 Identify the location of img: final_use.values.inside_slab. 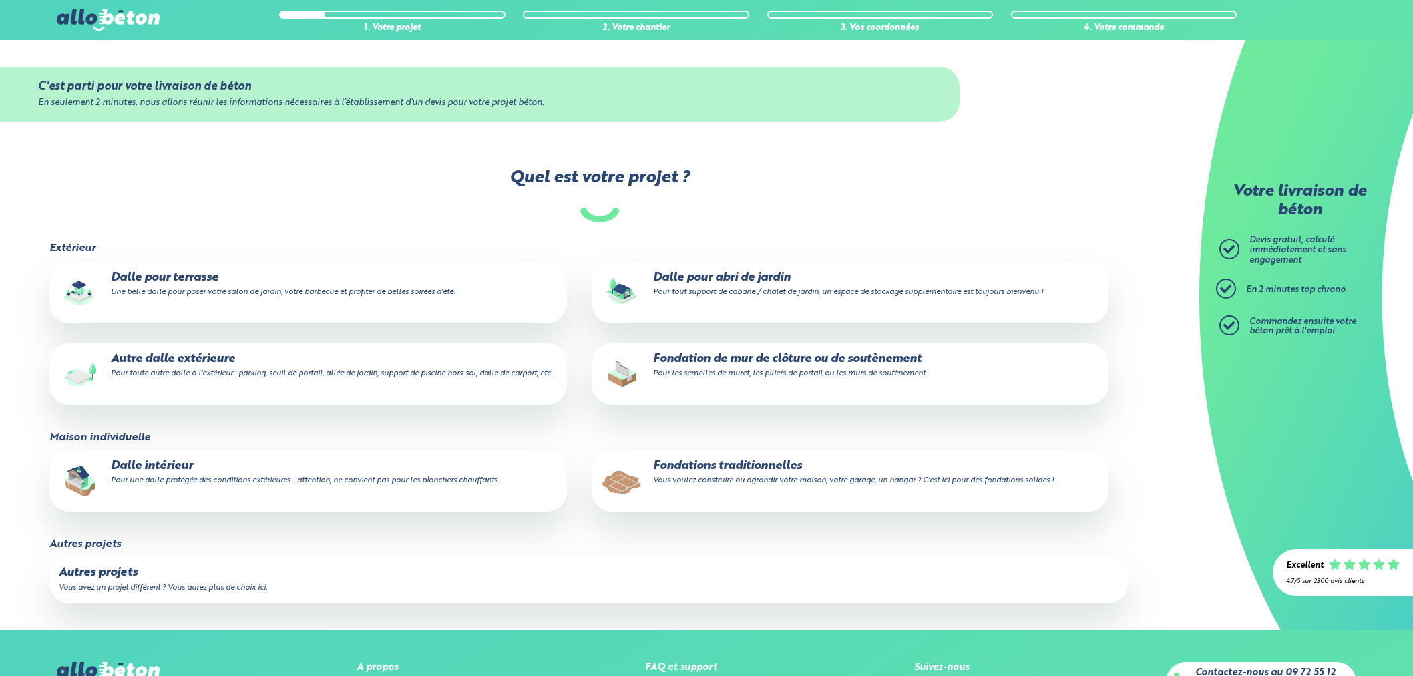
(80, 481).